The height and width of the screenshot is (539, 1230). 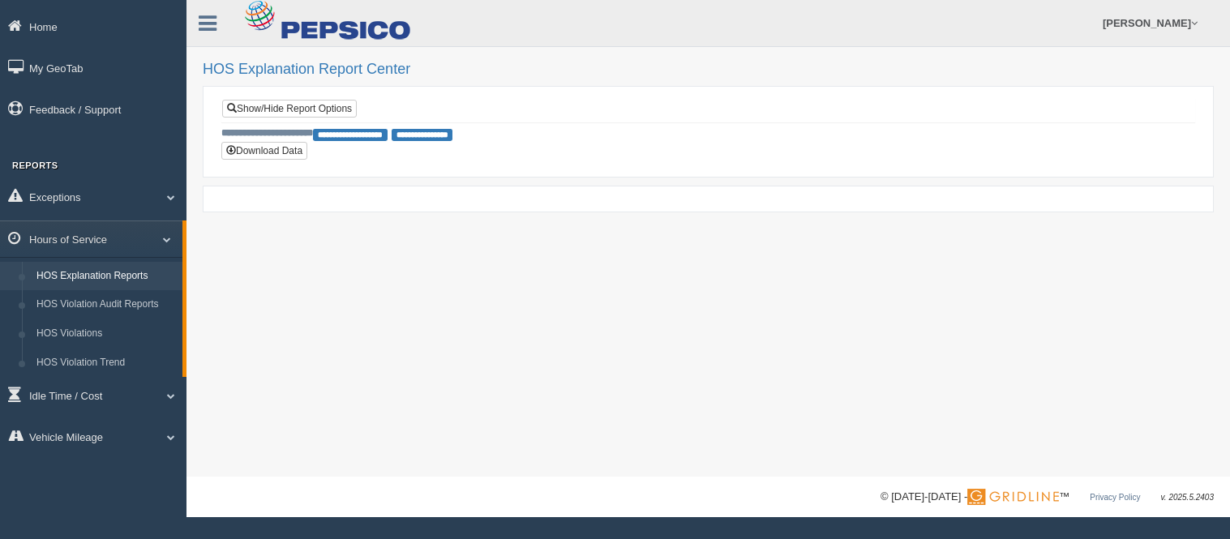 I want to click on span: v. 2025.5.2403, so click(x=1187, y=497).